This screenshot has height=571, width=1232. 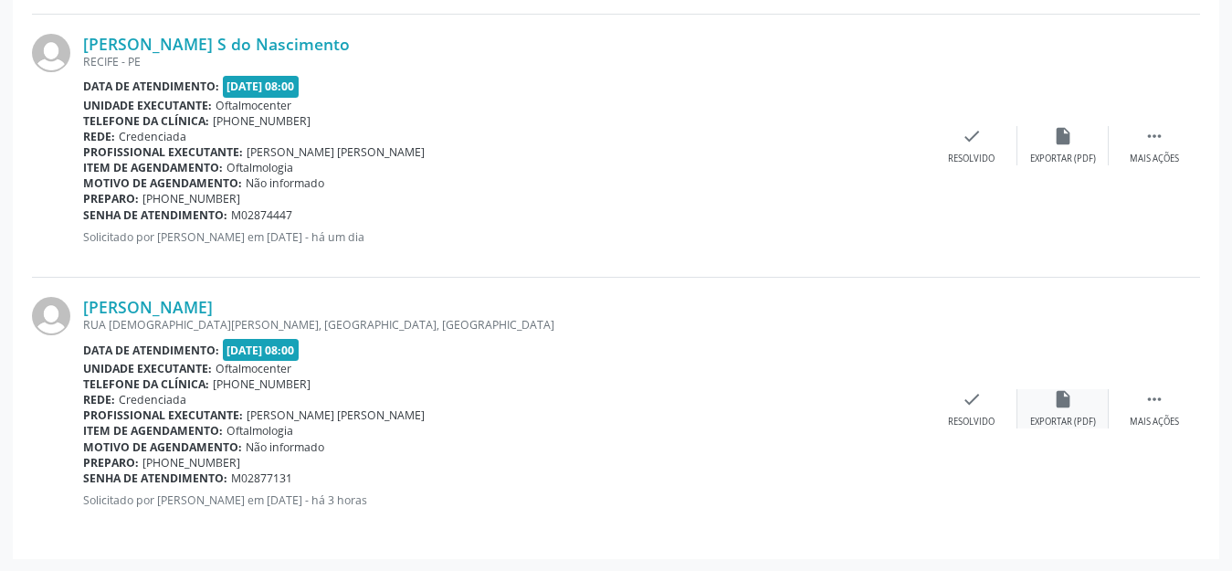 I want to click on span: M02874447, so click(x=261, y=215).